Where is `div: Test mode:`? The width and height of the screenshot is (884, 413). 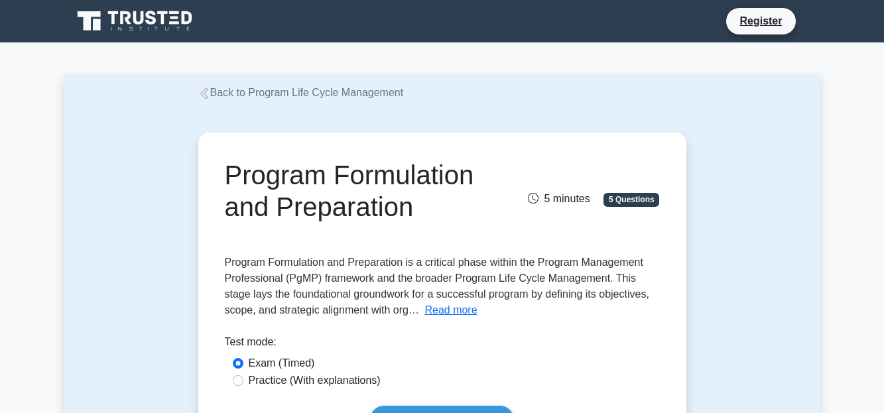
div: Test mode: is located at coordinates (442, 345).